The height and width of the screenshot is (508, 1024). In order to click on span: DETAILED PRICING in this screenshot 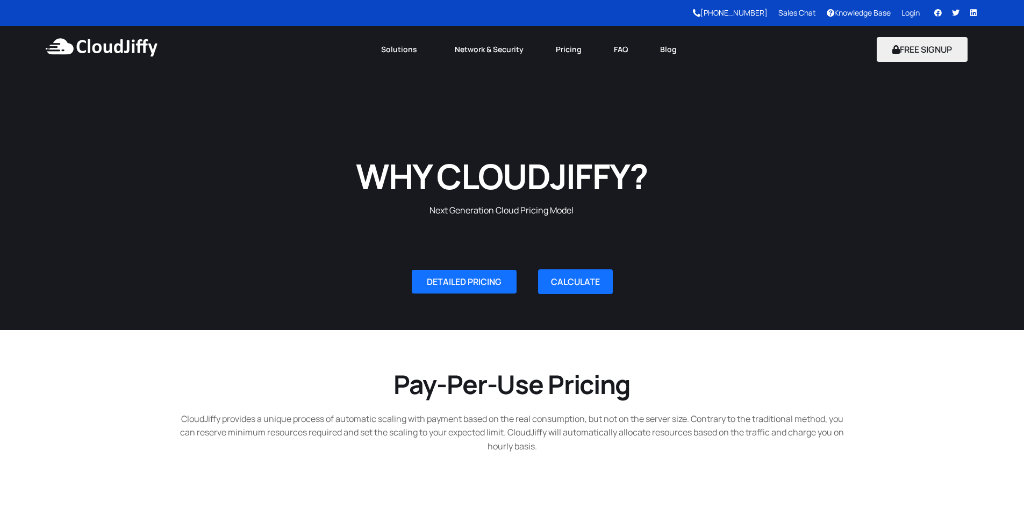, I will do `click(464, 282)`.